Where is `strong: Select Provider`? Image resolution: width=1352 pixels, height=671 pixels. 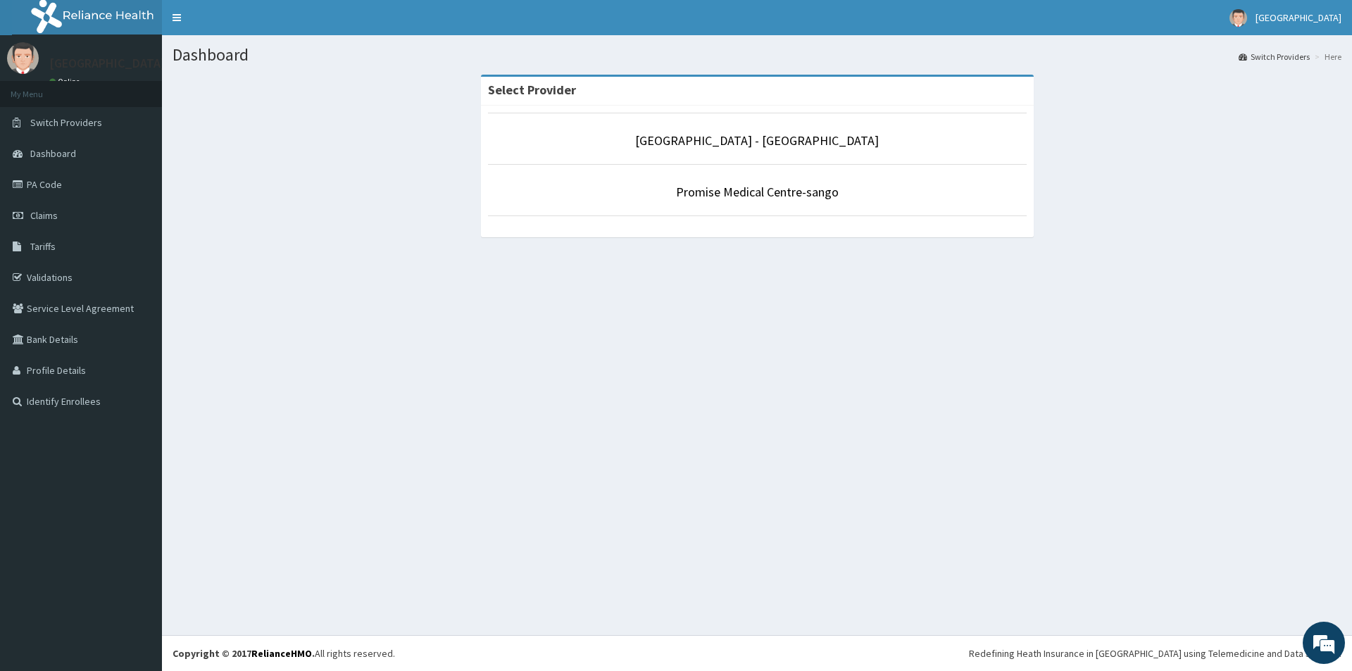
strong: Select Provider is located at coordinates (532, 89).